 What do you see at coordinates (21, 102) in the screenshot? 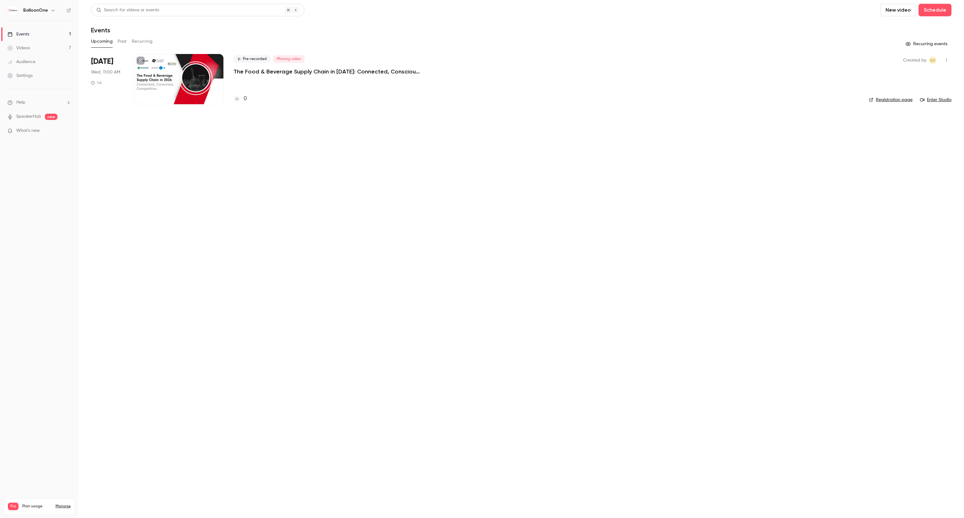
I see `span: Help` at bounding box center [21, 102].